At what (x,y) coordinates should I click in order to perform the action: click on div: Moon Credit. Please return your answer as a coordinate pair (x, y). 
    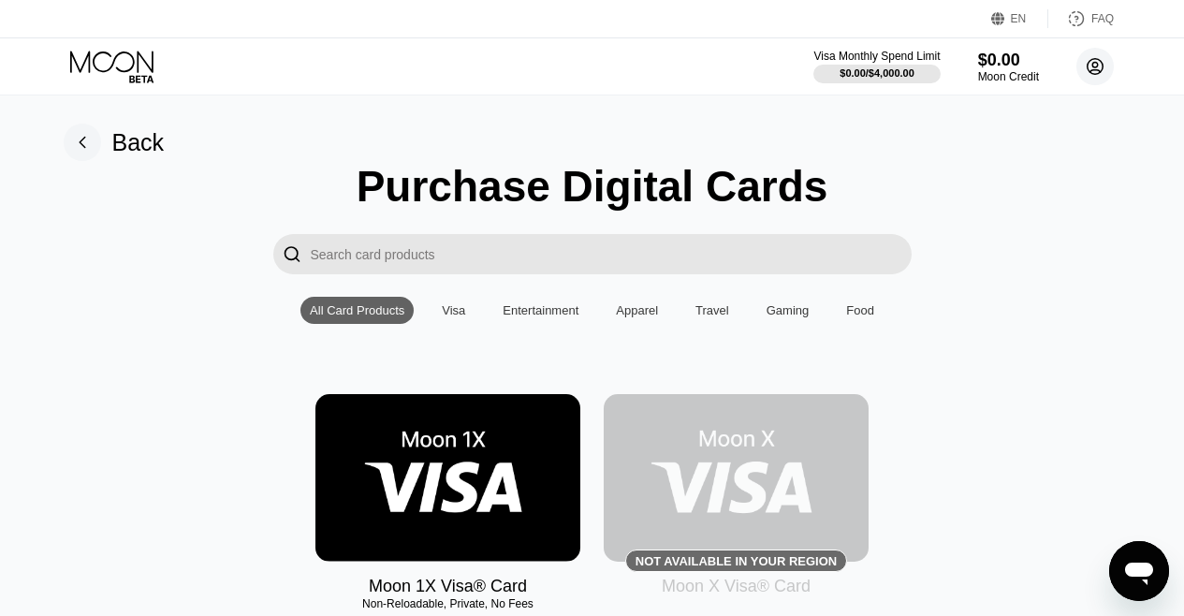
    Looking at the image, I should click on (1008, 77).